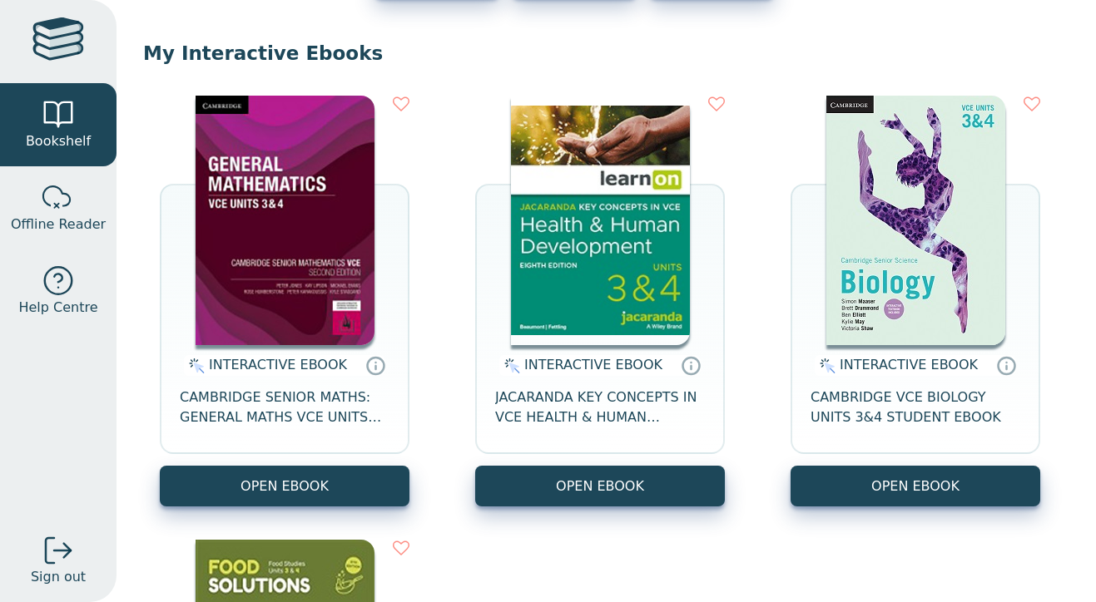 Image resolution: width=1096 pixels, height=602 pixels. What do you see at coordinates (606, 53) in the screenshot?
I see `p: My Interactive Ebooks` at bounding box center [606, 53].